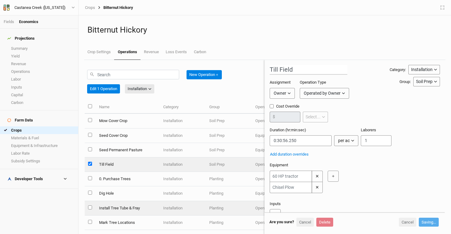 This screenshot has width=451, height=234. I want to click on button: Select..., so click(315, 117).